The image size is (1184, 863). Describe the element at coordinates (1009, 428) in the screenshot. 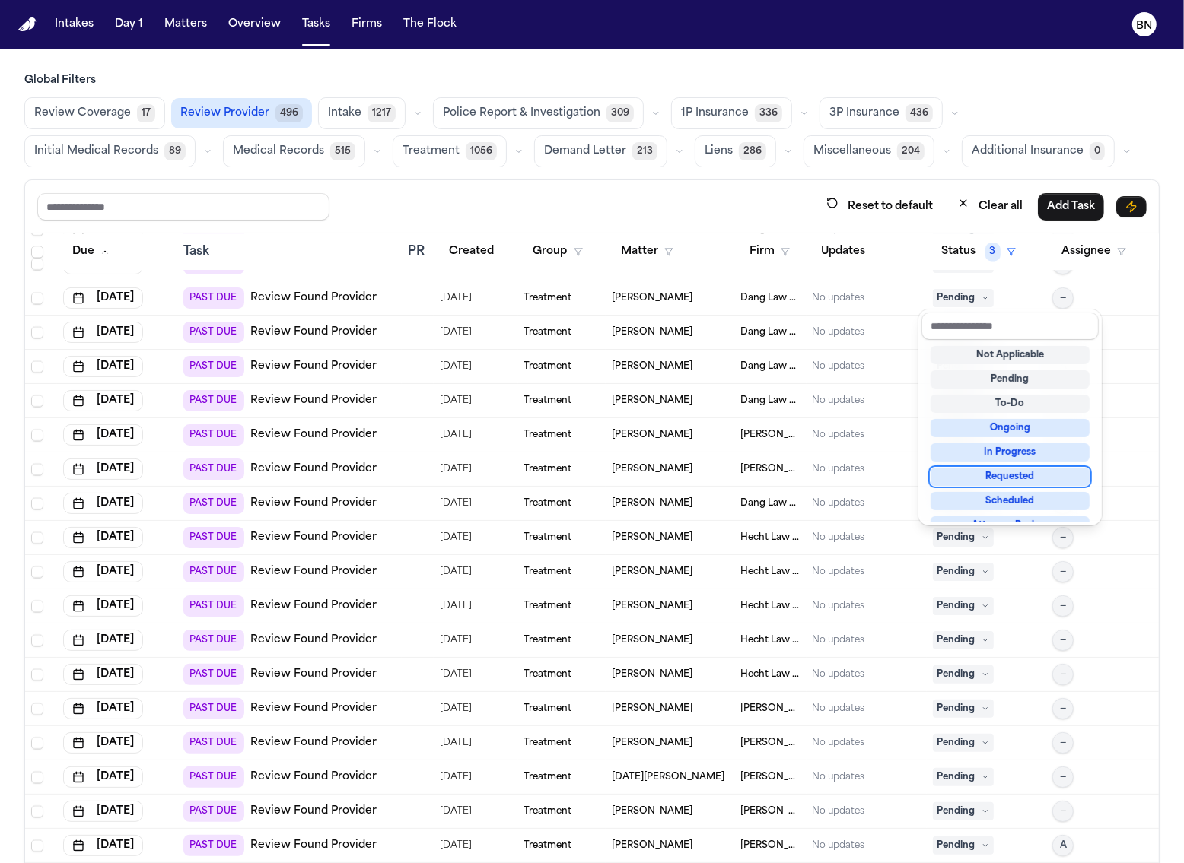

I see `div: Ongoing` at that location.